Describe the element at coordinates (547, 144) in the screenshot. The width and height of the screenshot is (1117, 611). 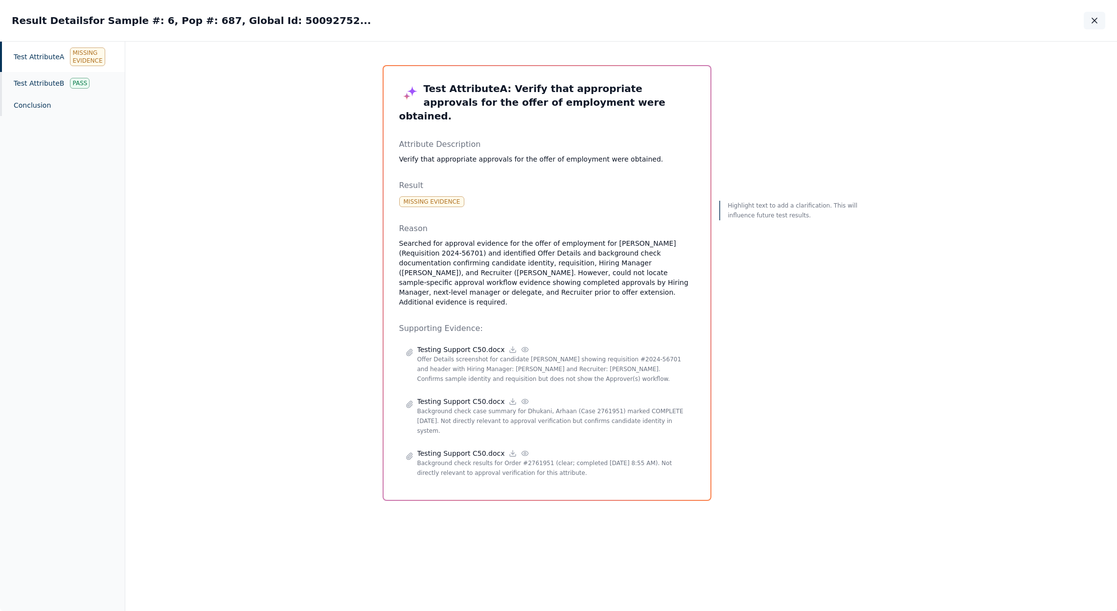
I see `p: Attribute Description` at that location.